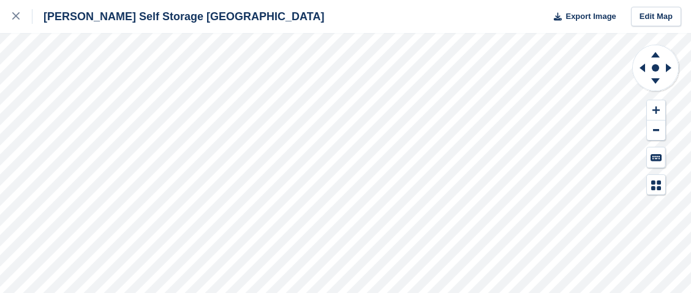 The width and height of the screenshot is (691, 293). Describe the element at coordinates (656, 130) in the screenshot. I see `button: Zoom Out` at that location.